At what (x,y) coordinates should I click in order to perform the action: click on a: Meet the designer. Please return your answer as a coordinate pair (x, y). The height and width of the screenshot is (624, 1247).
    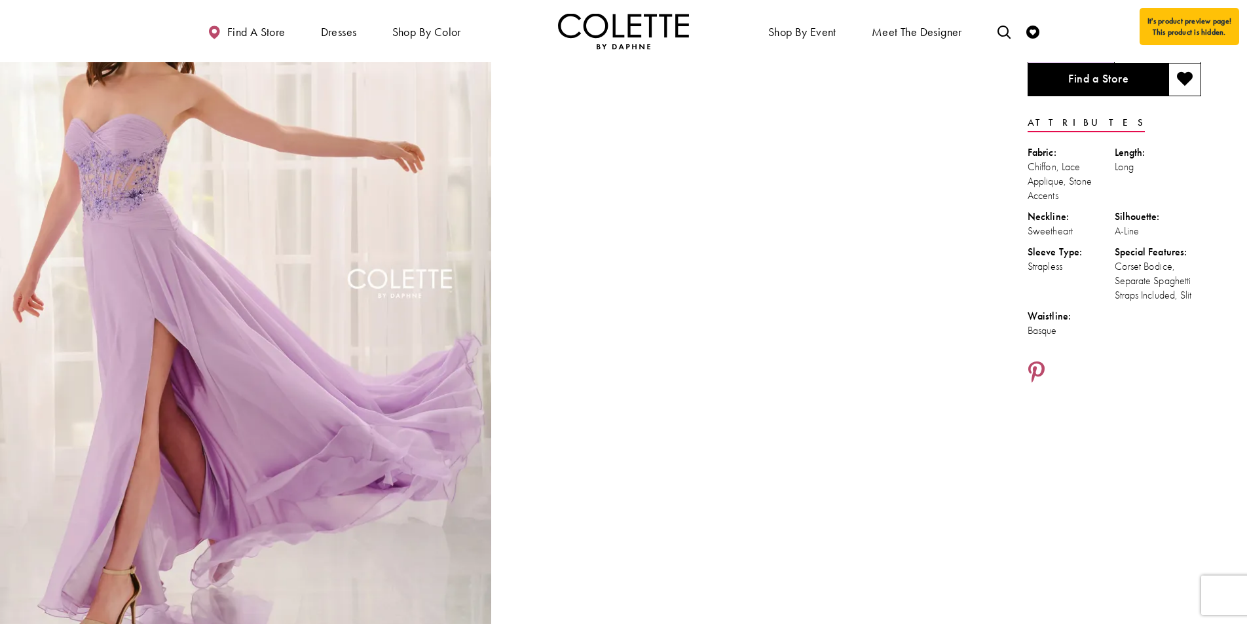
    Looking at the image, I should click on (917, 31).